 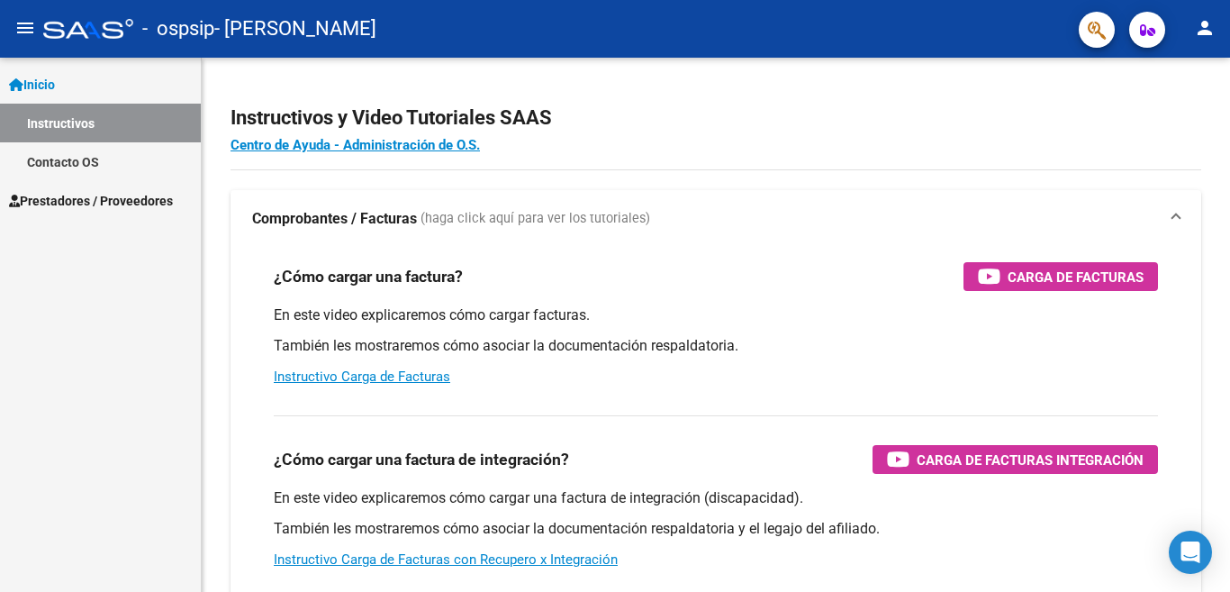 I want to click on span: Prestadores / Proveedores, so click(x=91, y=201).